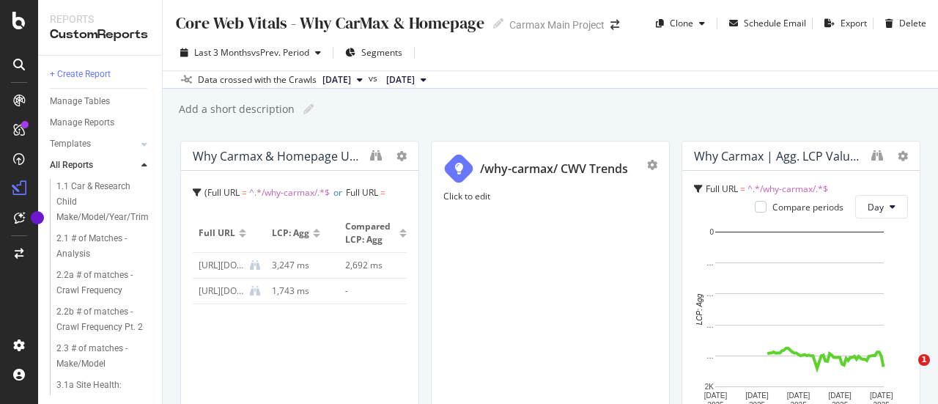 Image resolution: width=938 pixels, height=404 pixels. What do you see at coordinates (652, 165) in the screenshot?
I see `div: gear` at bounding box center [652, 165].